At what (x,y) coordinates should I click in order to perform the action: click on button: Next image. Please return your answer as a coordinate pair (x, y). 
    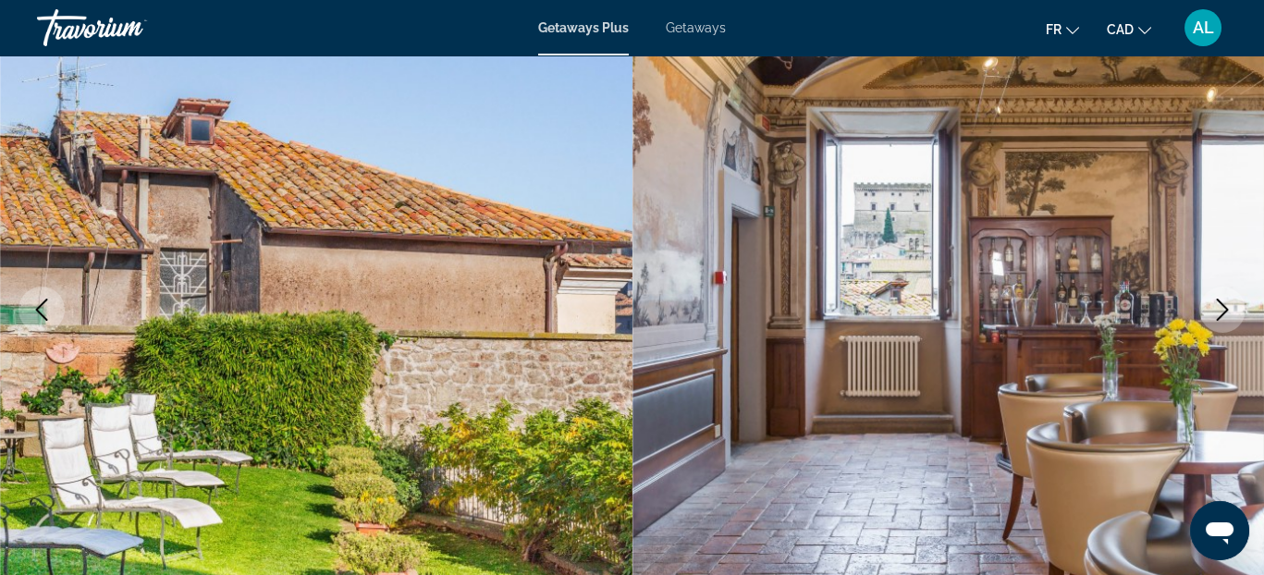
    Looking at the image, I should click on (1223, 310).